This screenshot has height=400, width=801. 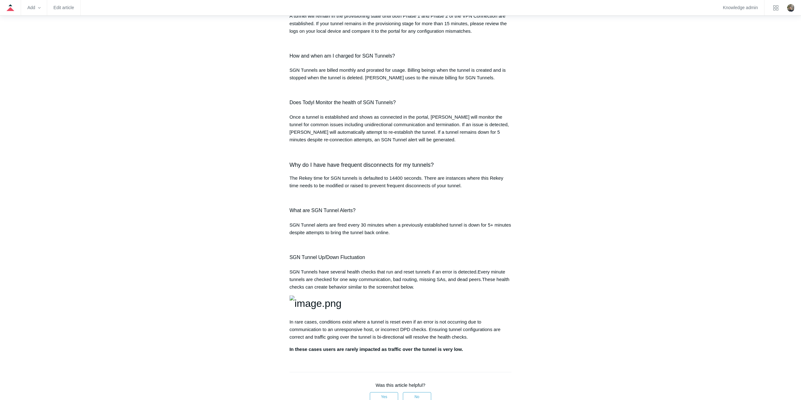 I want to click on strong: In these cases users are rarely impacted as traffic over the tunnel is very low., so click(x=376, y=349).